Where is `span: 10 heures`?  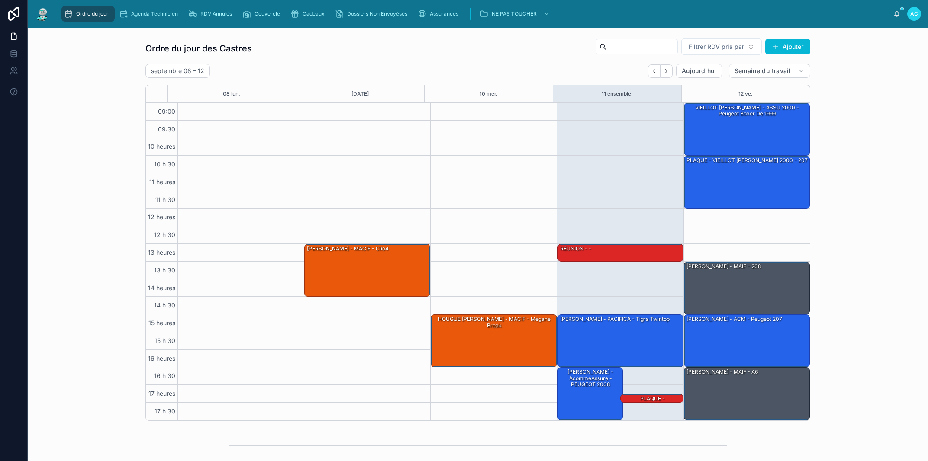
span: 10 heures is located at coordinates (161, 146).